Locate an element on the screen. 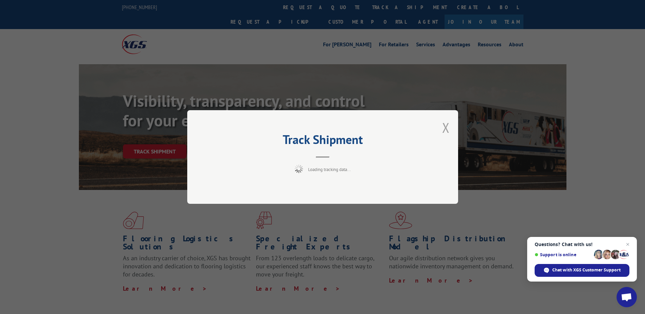  button: Close modal is located at coordinates (446, 128).